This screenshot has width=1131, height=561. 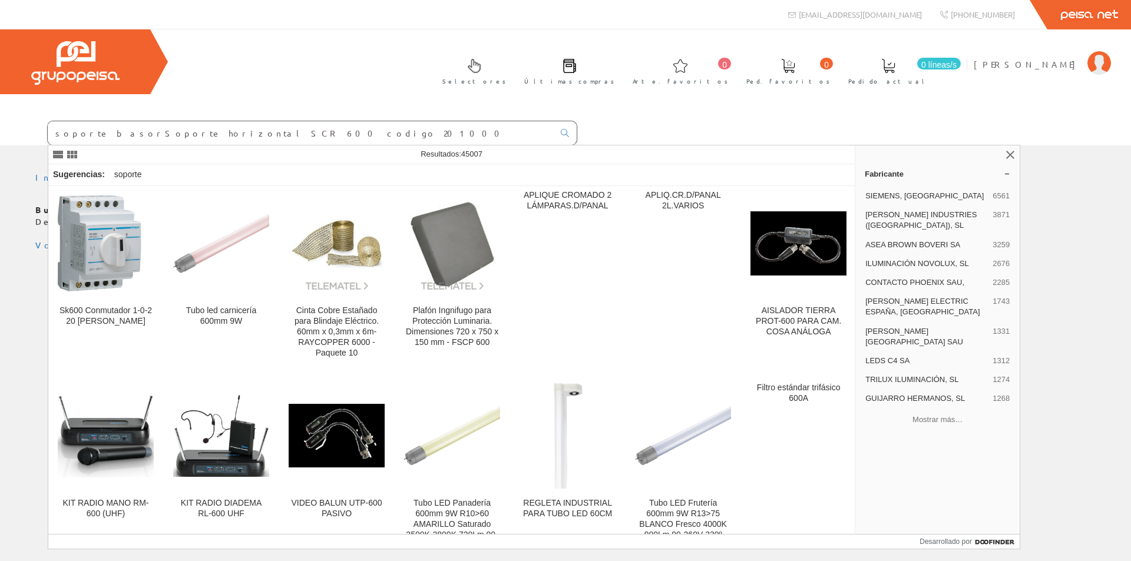 What do you see at coordinates (1000, 214) in the screenshot?
I see `font: 3871` at bounding box center [1000, 214].